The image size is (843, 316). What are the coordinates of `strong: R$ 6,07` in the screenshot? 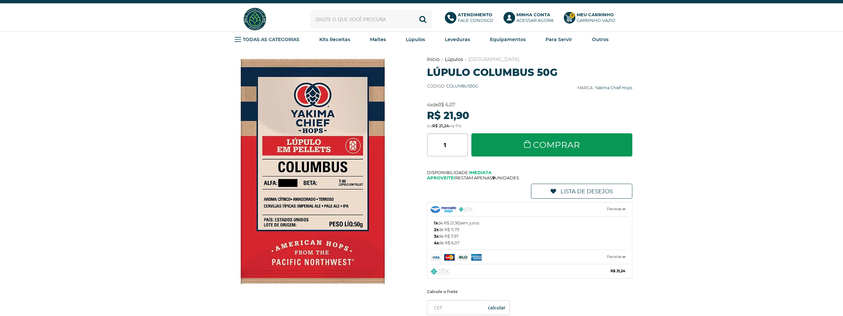 It's located at (446, 105).